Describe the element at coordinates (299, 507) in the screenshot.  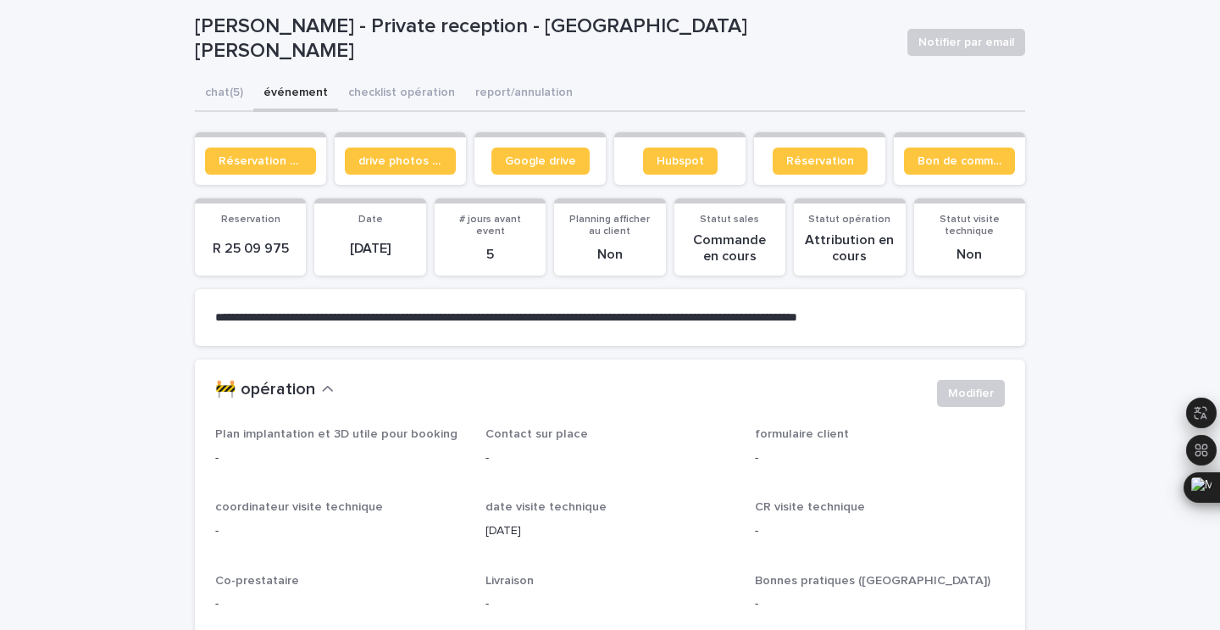
I see `span: coordinateur visite technique` at that location.